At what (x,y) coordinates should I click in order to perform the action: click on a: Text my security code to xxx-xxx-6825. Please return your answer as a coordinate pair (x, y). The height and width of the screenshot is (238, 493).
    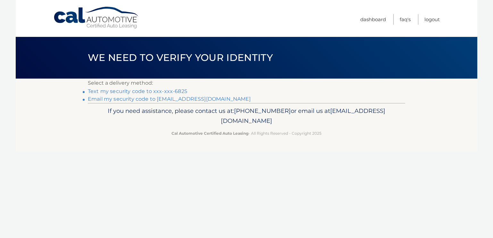
    Looking at the image, I should click on (138, 91).